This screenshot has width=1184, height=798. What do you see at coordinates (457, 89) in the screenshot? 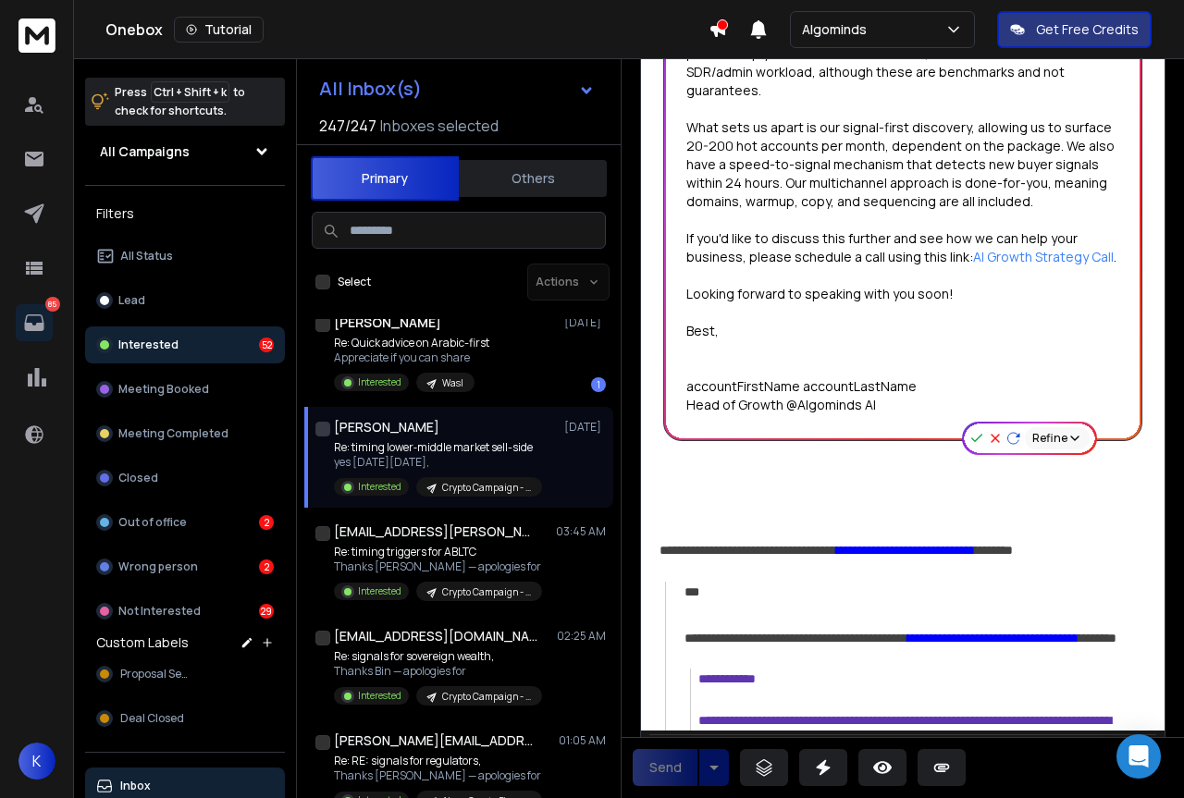
I see `button: All Inbox(s)` at bounding box center [457, 89].